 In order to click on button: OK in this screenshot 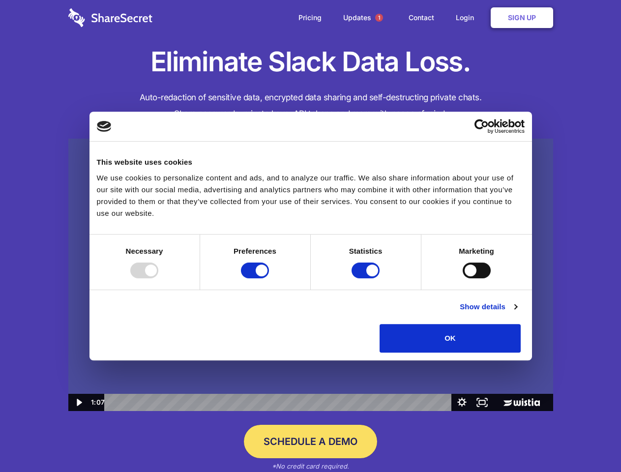, I will do `click(450, 338)`.